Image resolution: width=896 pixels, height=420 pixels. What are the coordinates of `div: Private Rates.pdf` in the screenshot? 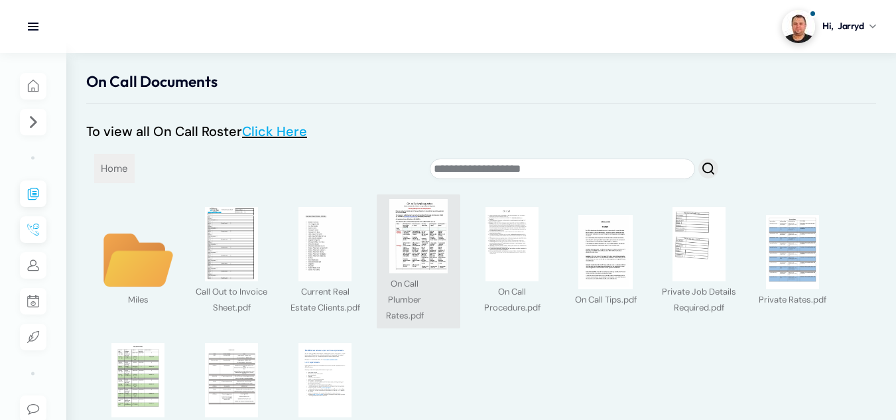 It's located at (793, 298).